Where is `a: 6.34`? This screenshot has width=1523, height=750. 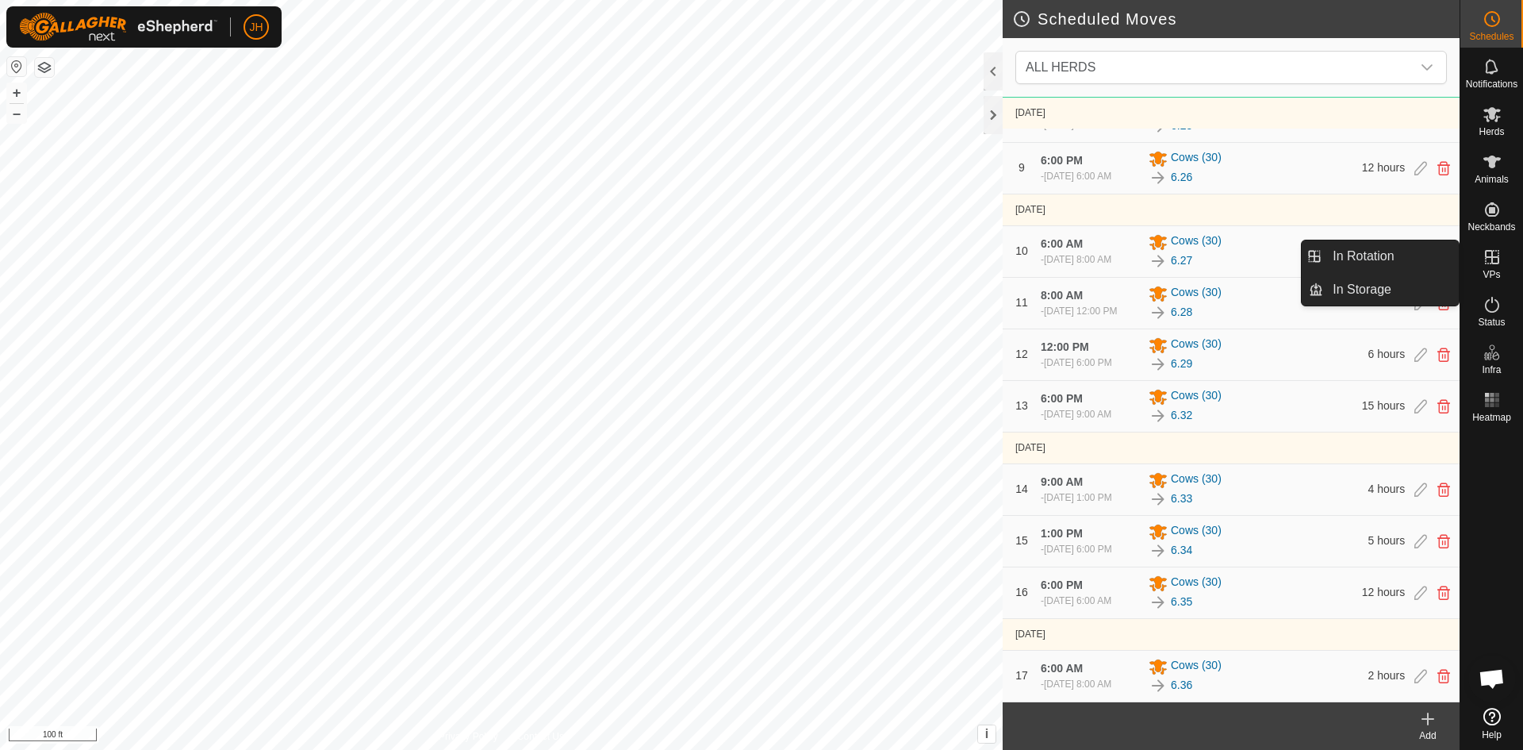
a: 6.34 is located at coordinates (1181, 550).